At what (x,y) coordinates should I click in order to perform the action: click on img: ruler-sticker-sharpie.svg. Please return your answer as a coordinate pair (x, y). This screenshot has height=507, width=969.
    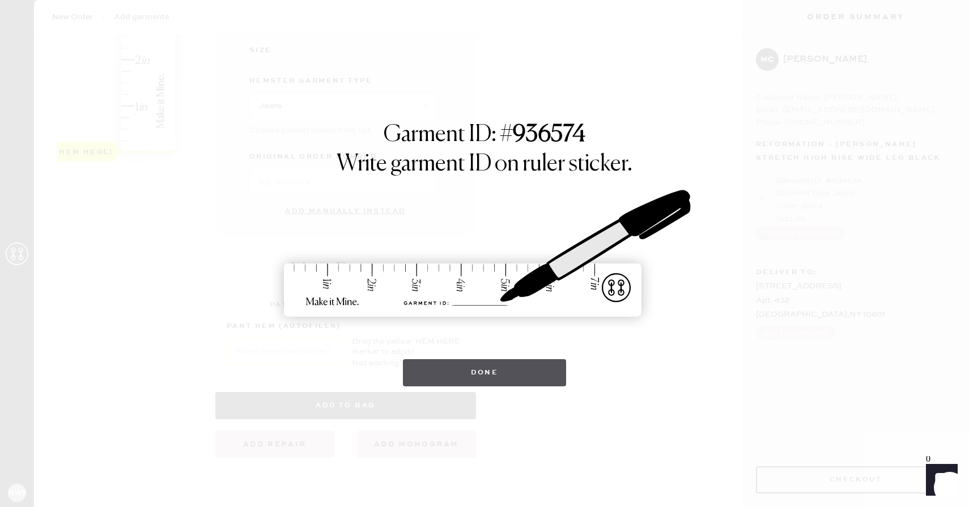
    Looking at the image, I should click on (485, 254).